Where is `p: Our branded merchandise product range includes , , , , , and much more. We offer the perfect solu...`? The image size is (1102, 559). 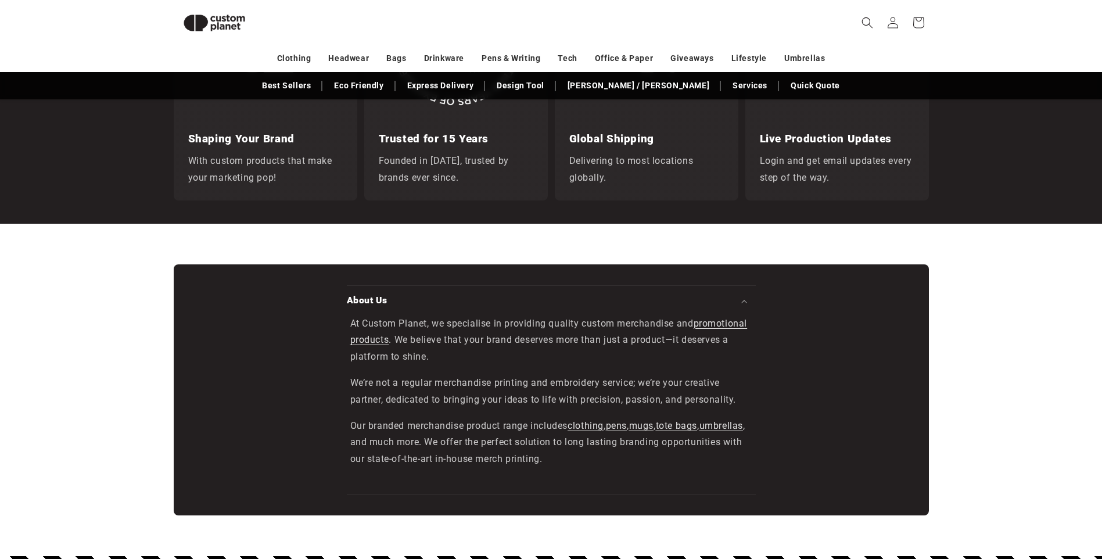
p: Our branded merchandise product range includes , , , , , and much more. We offer the perfect solu... is located at coordinates (551, 443).